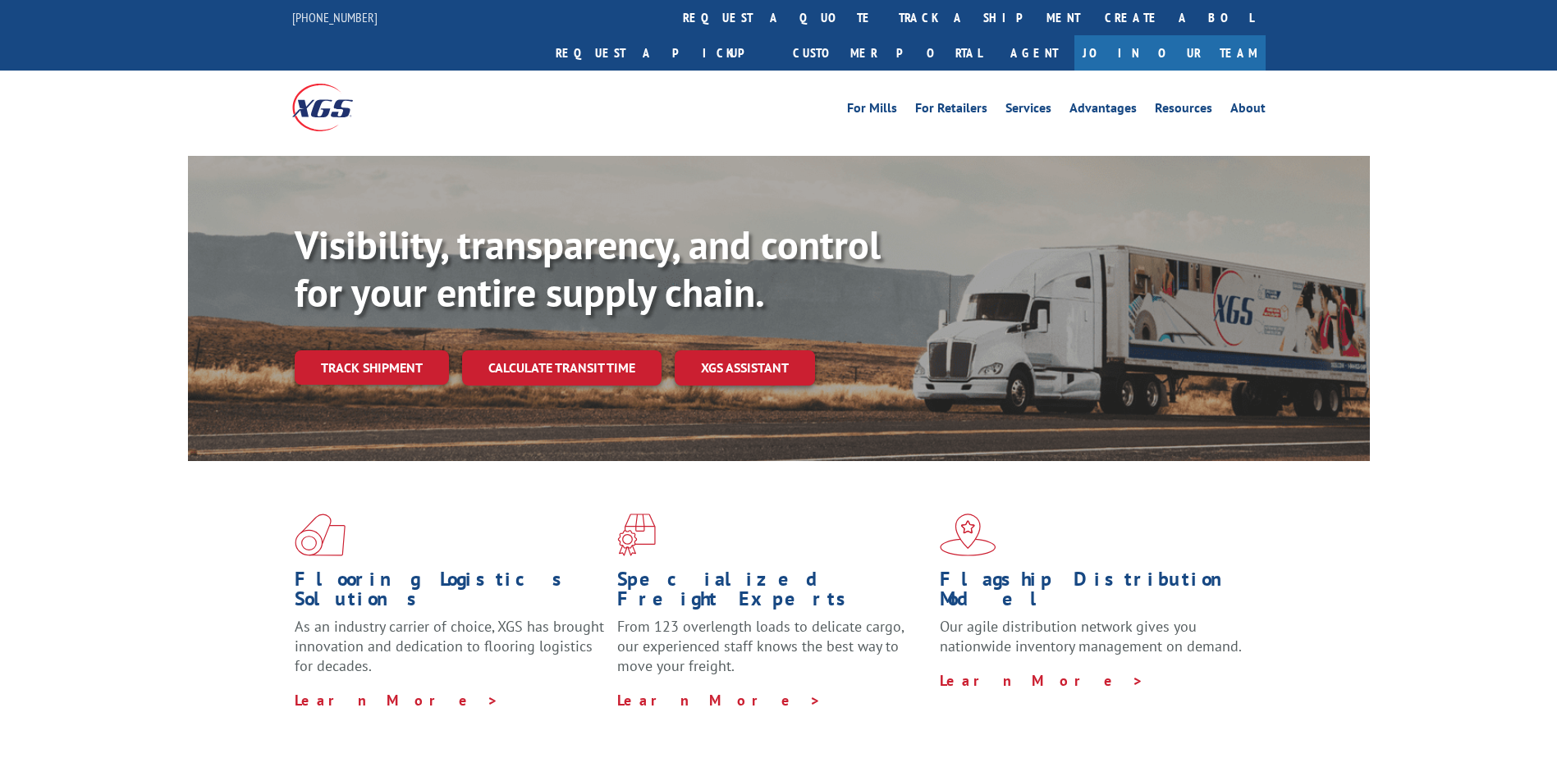  What do you see at coordinates (636, 535) in the screenshot?
I see `img: xgs-icon-focused-on-flooring-red` at bounding box center [636, 535].